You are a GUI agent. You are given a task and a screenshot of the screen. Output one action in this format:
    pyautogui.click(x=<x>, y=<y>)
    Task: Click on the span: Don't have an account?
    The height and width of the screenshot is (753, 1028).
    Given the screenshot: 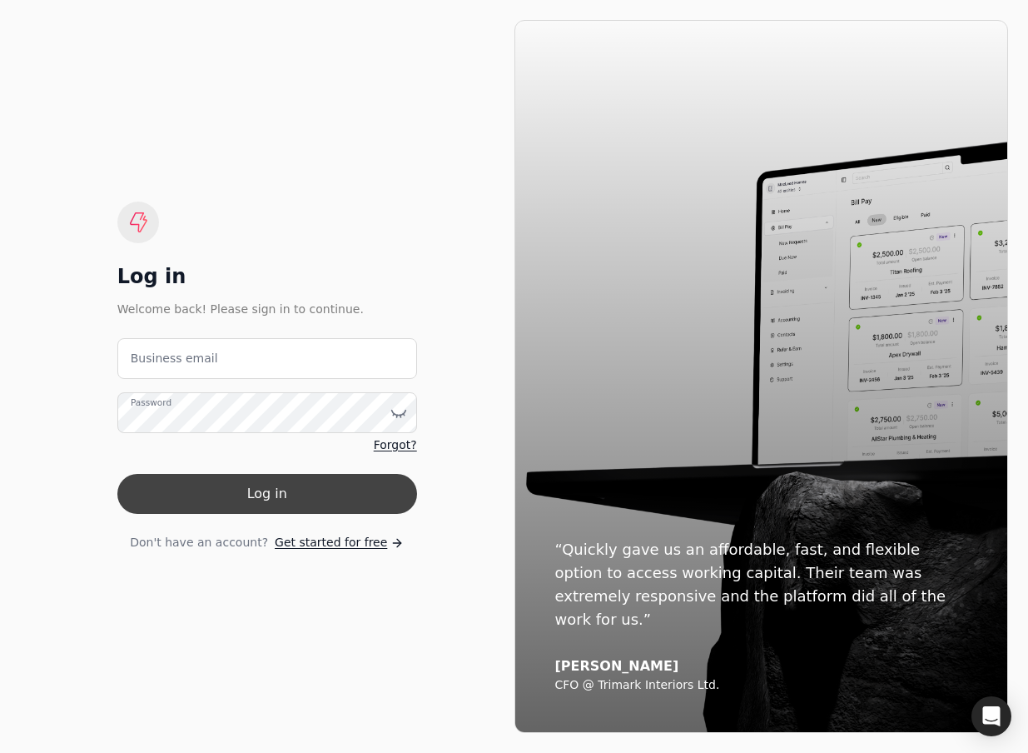 What is the action you would take?
    pyautogui.click(x=199, y=542)
    